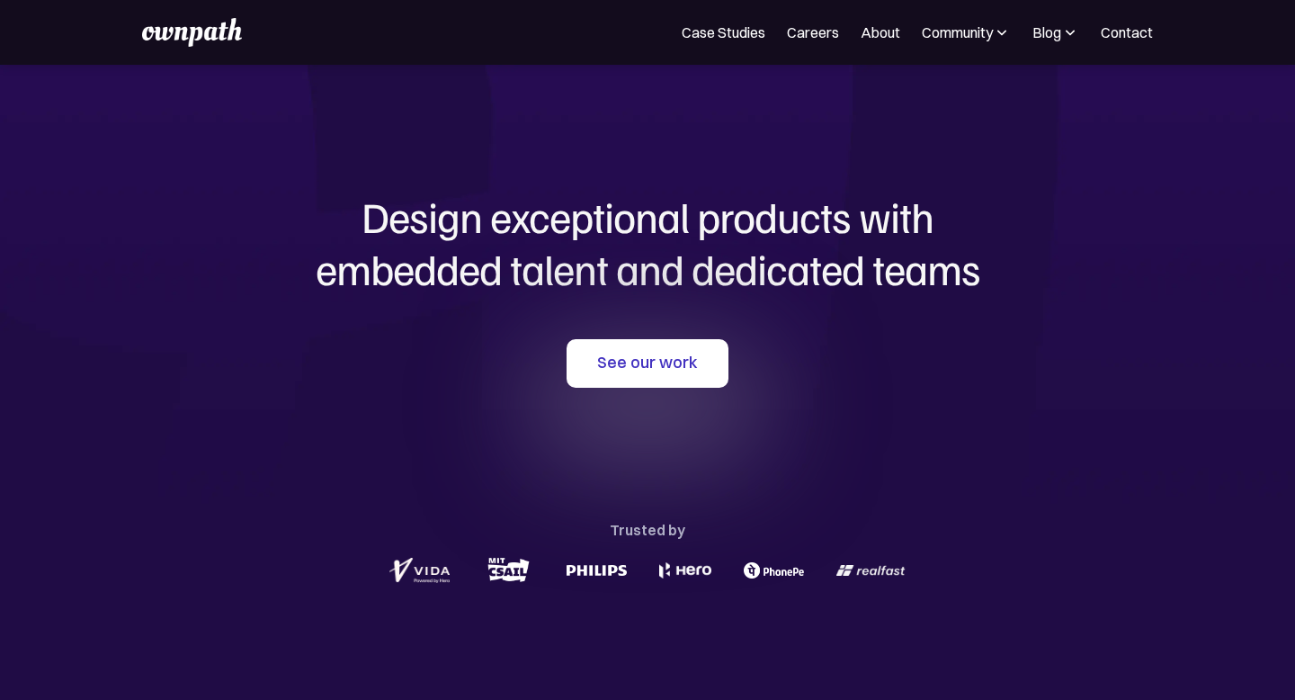 This screenshot has height=700, width=1295. What do you see at coordinates (1127, 32) in the screenshot?
I see `a: Contact` at bounding box center [1127, 32].